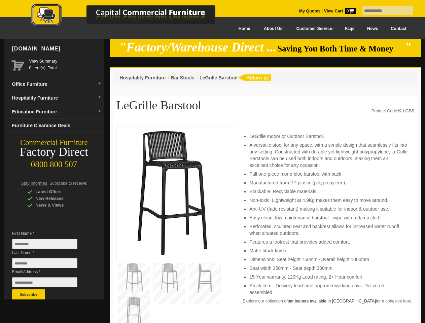  What do you see at coordinates (143, 78) in the screenshot?
I see `span: Hospitality Furniture` at bounding box center [143, 78].